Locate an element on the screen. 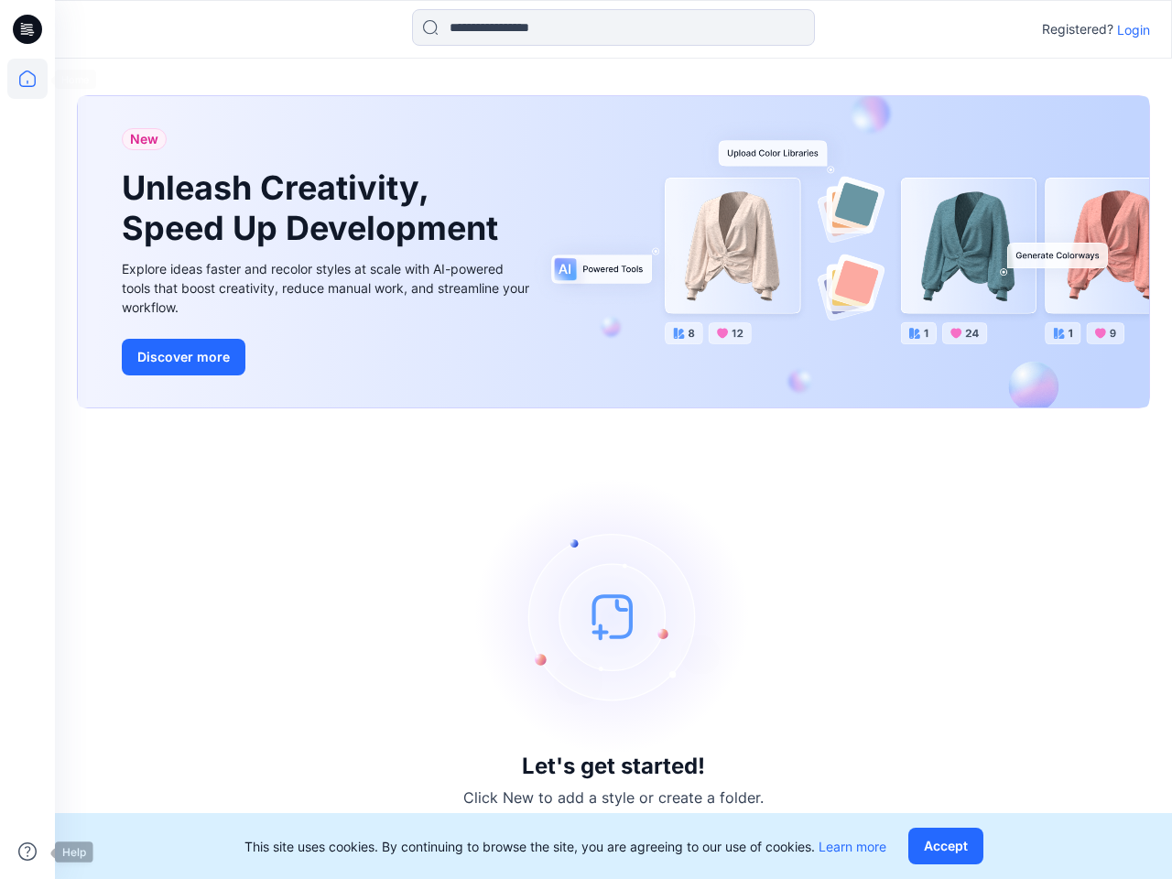 The width and height of the screenshot is (1172, 879). button: Discover more is located at coordinates (183, 357).